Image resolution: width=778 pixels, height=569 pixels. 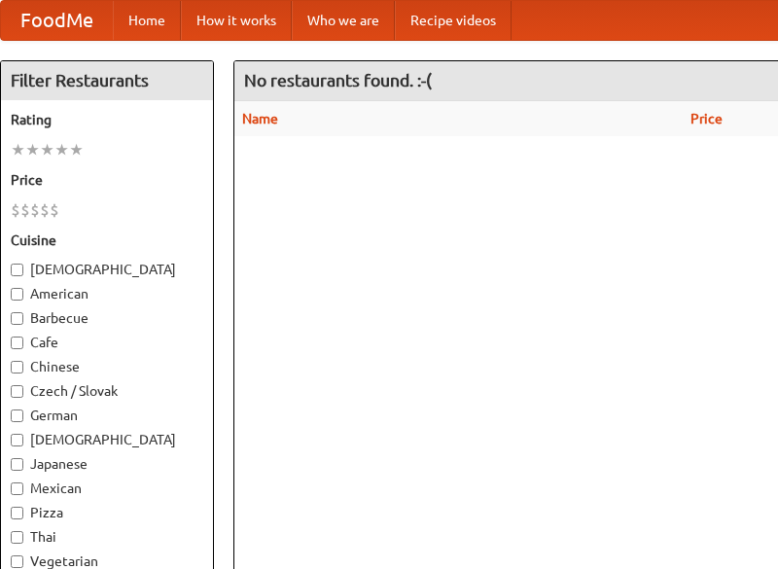 What do you see at coordinates (107, 513) in the screenshot?
I see `label: Pizza` at bounding box center [107, 513].